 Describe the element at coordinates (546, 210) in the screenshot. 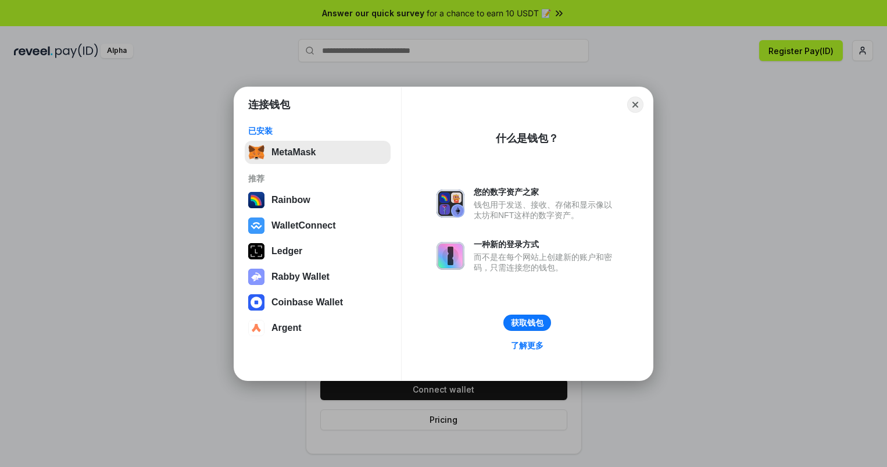

I see `div: 钱包用于发送、接收、存储和显示像以太坊和NFT这样的数字资产。` at that location.